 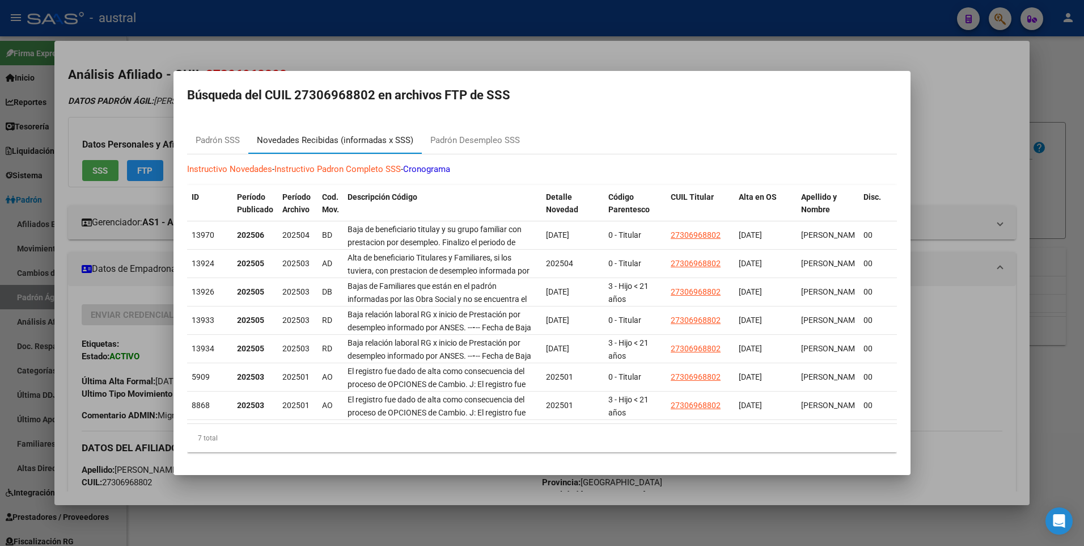 What do you see at coordinates (230, 169) in the screenshot?
I see `a: Instructivo Novedades` at bounding box center [230, 169].